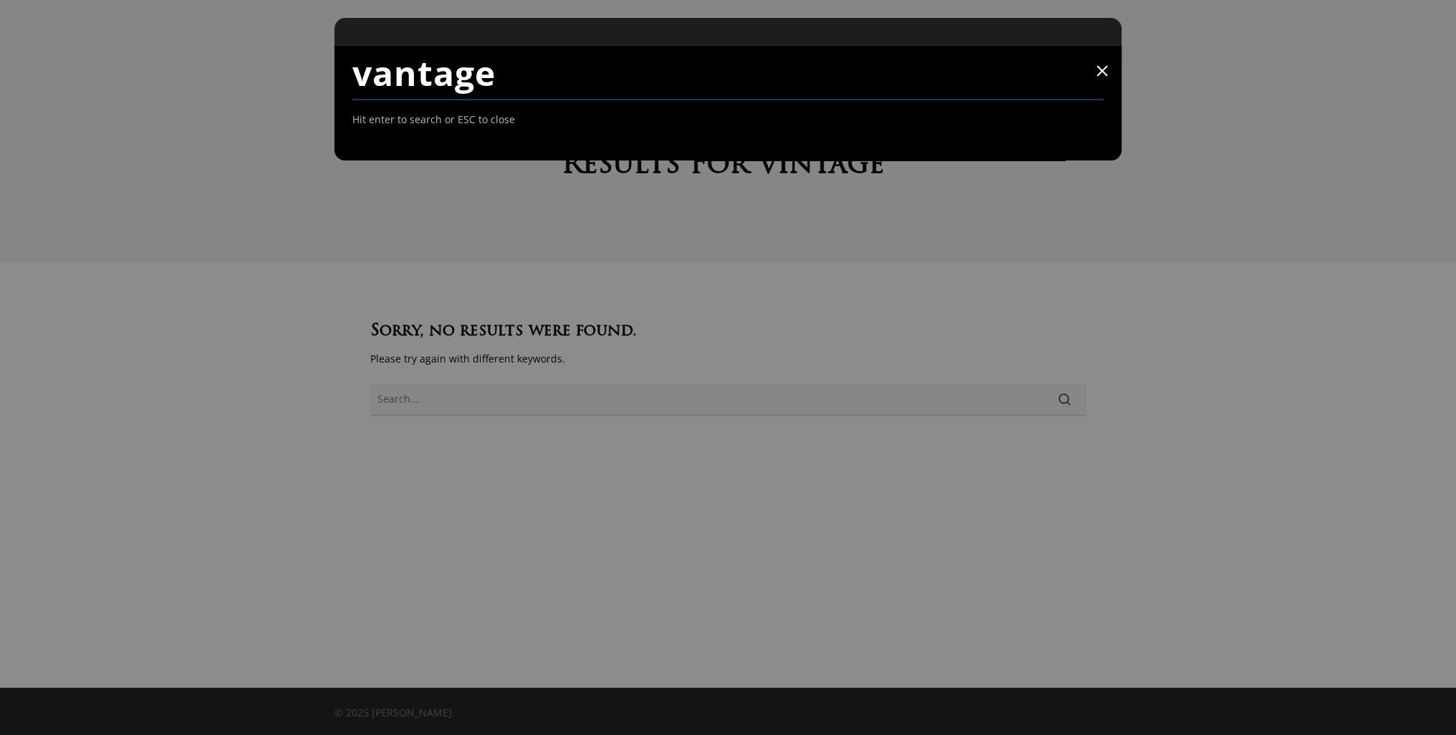  I want to click on span: Hit enter to search or ESC to close, so click(433, 120).